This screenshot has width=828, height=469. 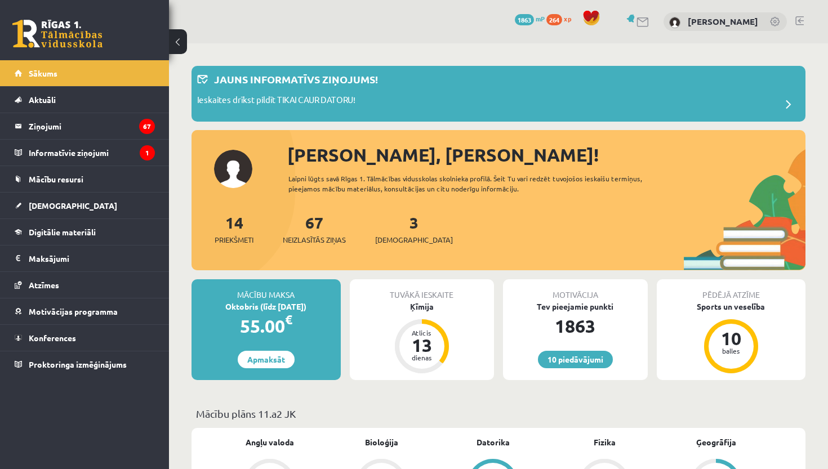 What do you see at coordinates (266, 326) in the screenshot?
I see `div: 55.00` at bounding box center [266, 326].